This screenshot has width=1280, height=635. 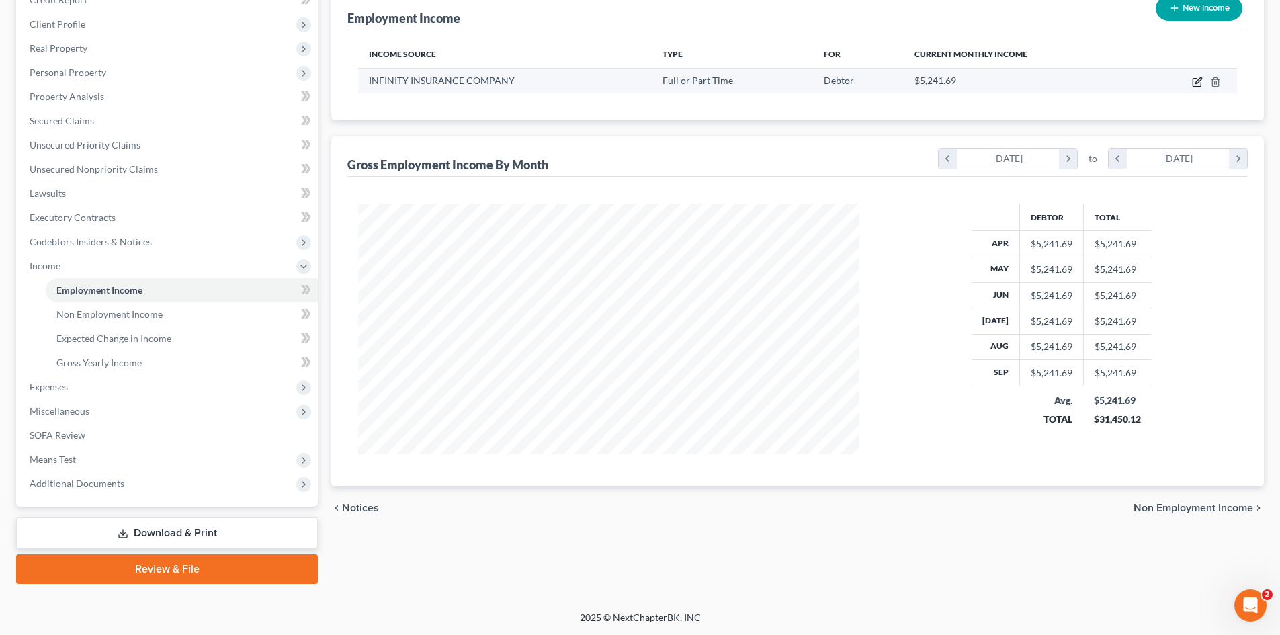 What do you see at coordinates (936, 80) in the screenshot?
I see `span: $5,241.69` at bounding box center [936, 80].